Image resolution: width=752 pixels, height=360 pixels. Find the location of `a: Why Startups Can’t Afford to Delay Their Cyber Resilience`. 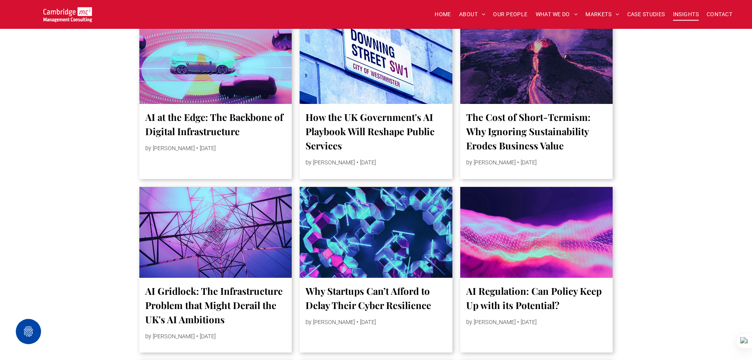

a: Why Startups Can’t Afford to Delay Their Cyber Resilience is located at coordinates (376, 298).